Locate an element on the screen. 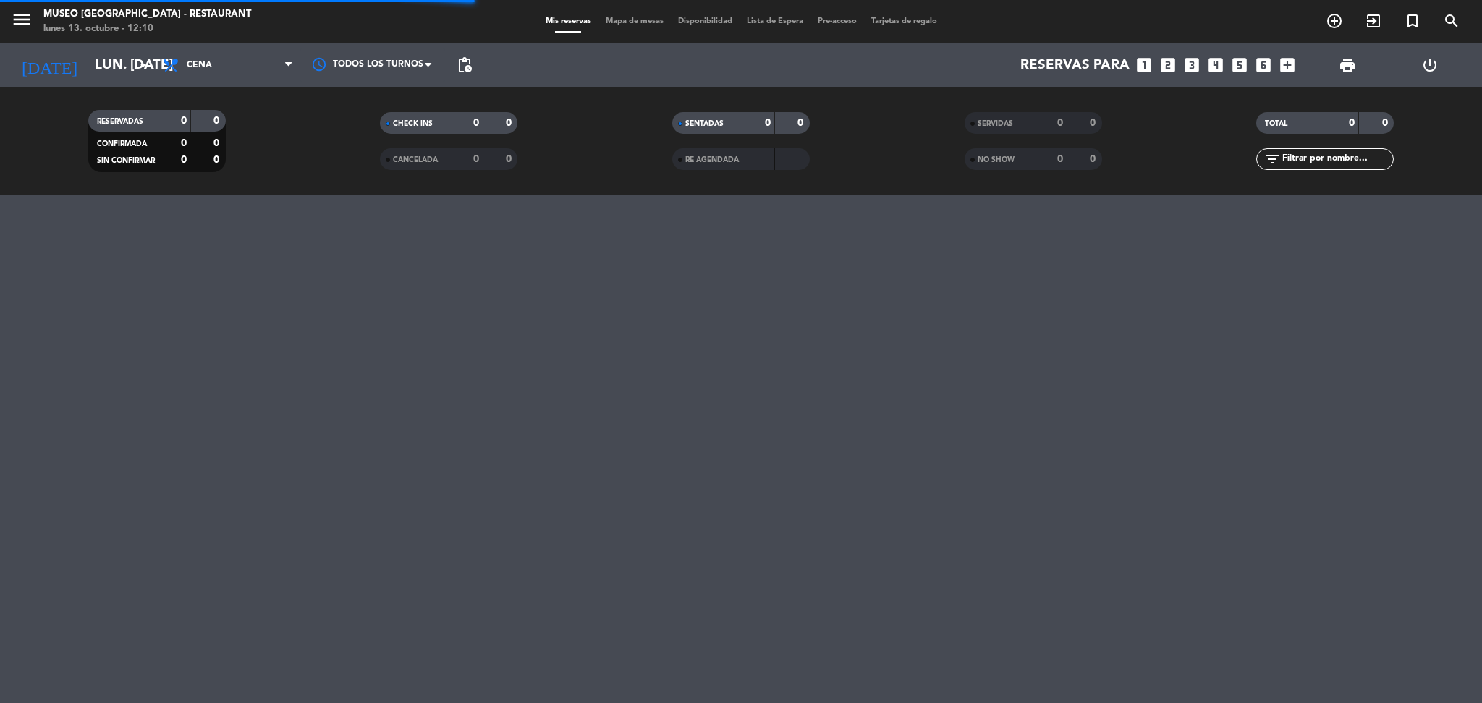 Image resolution: width=1482 pixels, height=703 pixels. i: power_settings_new is located at coordinates (1430, 65).